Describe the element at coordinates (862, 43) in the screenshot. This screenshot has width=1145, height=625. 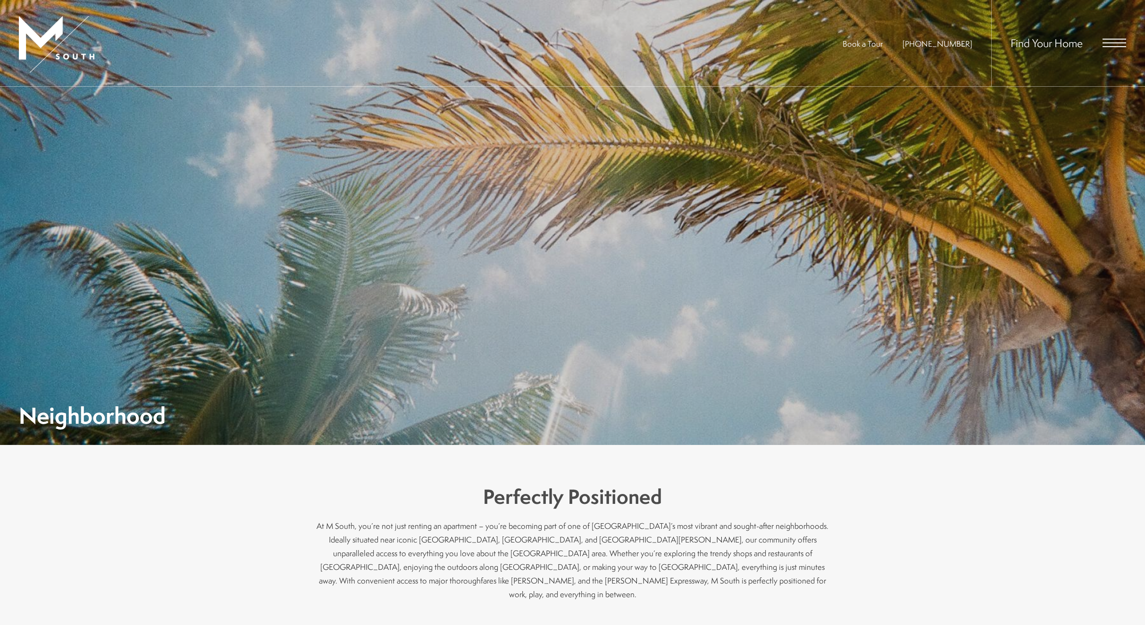
I see `span: Book a Tour` at that location.